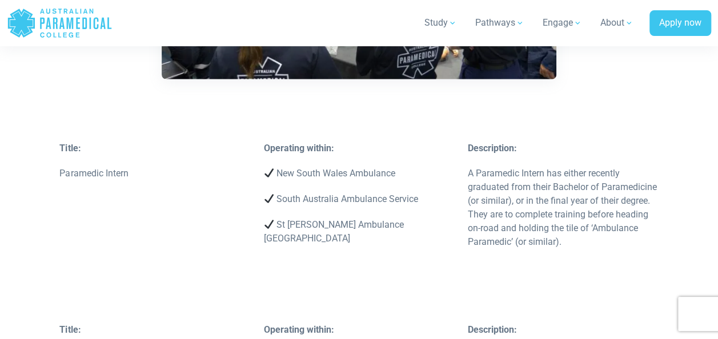 This screenshot has width=718, height=339. I want to click on a: Study, so click(440, 23).